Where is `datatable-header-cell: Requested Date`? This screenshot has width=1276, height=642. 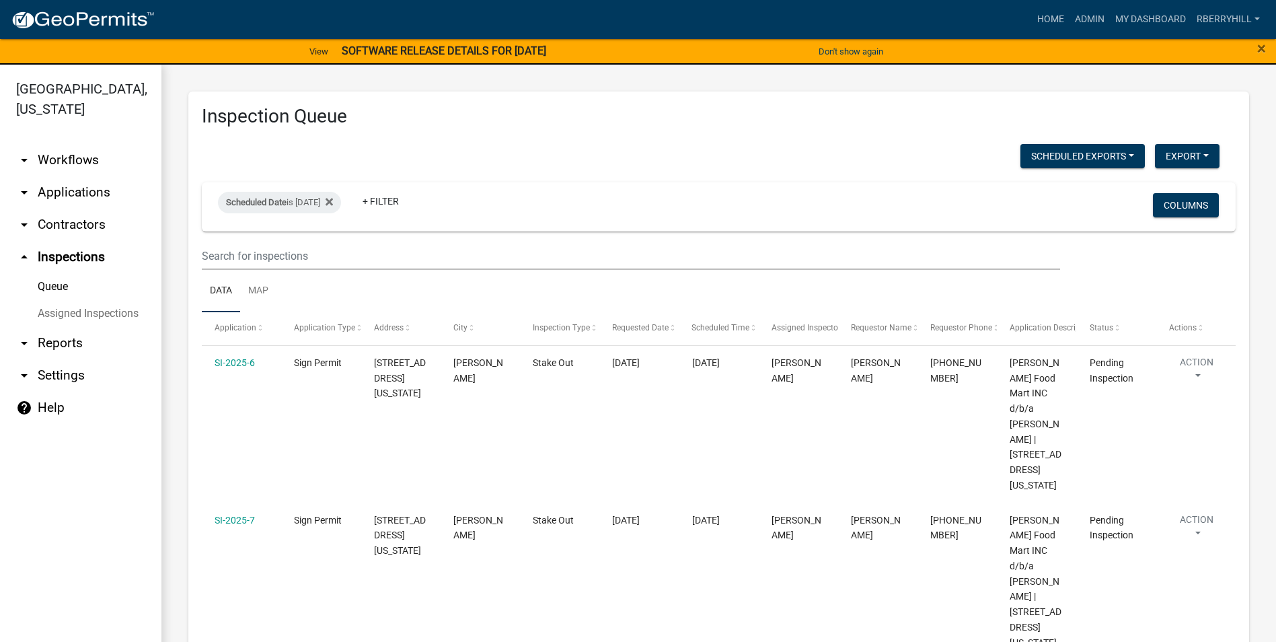 datatable-header-cell: Requested Date is located at coordinates (639, 328).